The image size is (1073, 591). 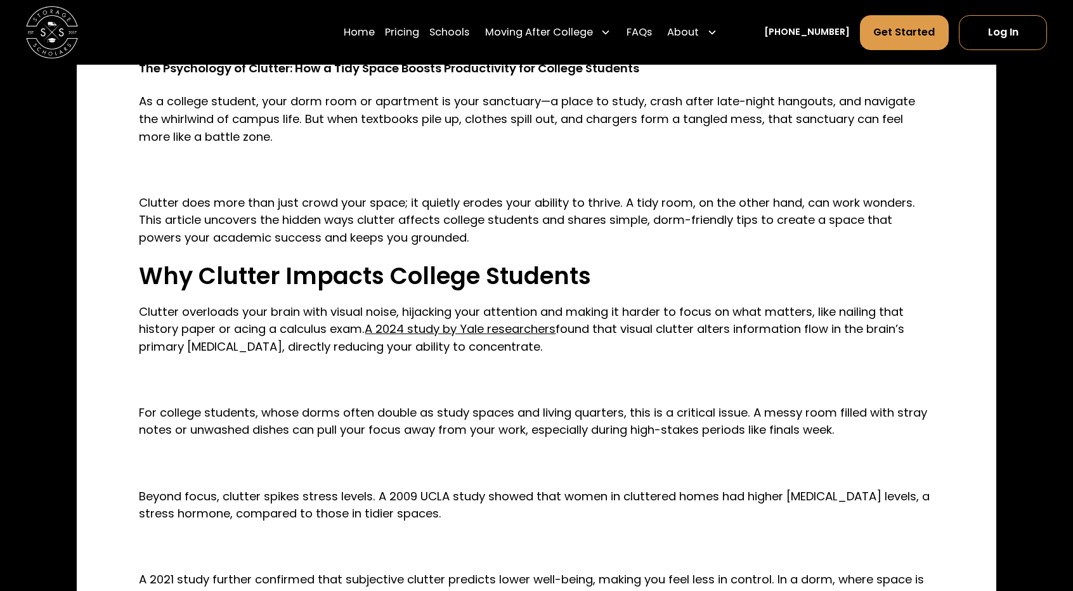 What do you see at coordinates (639, 32) in the screenshot?
I see `a: FAQs` at bounding box center [639, 32].